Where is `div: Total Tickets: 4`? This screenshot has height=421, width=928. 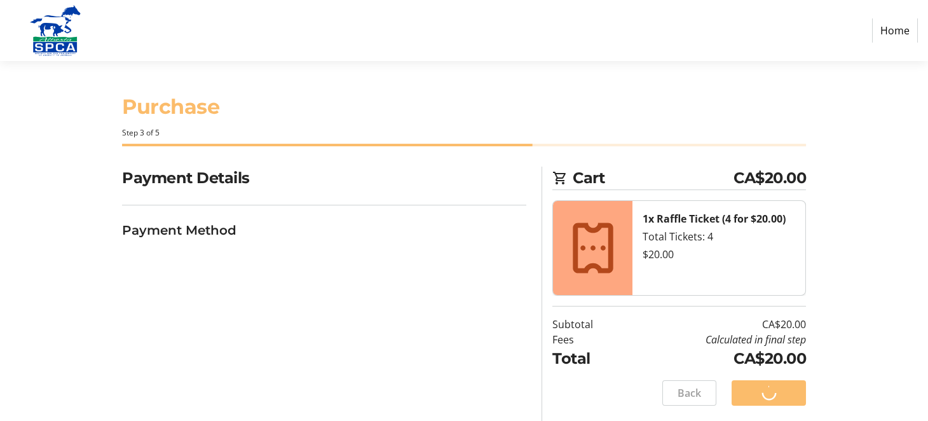 div: Total Tickets: 4 is located at coordinates (719, 236).